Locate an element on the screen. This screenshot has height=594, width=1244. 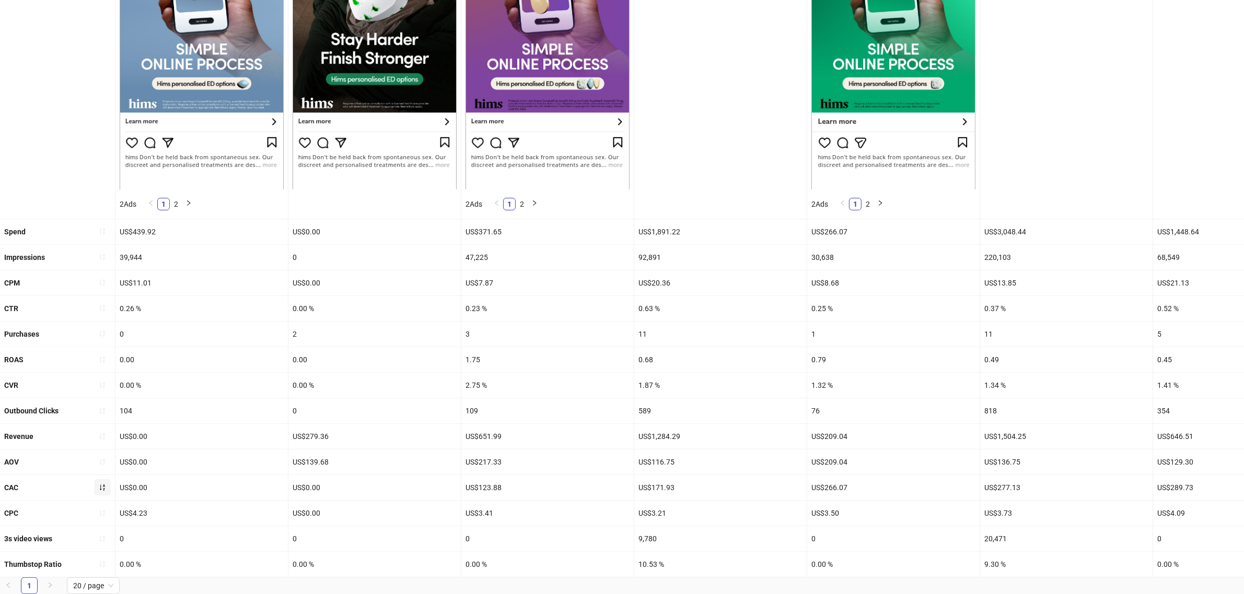
div: US$11.01 is located at coordinates (202, 283).